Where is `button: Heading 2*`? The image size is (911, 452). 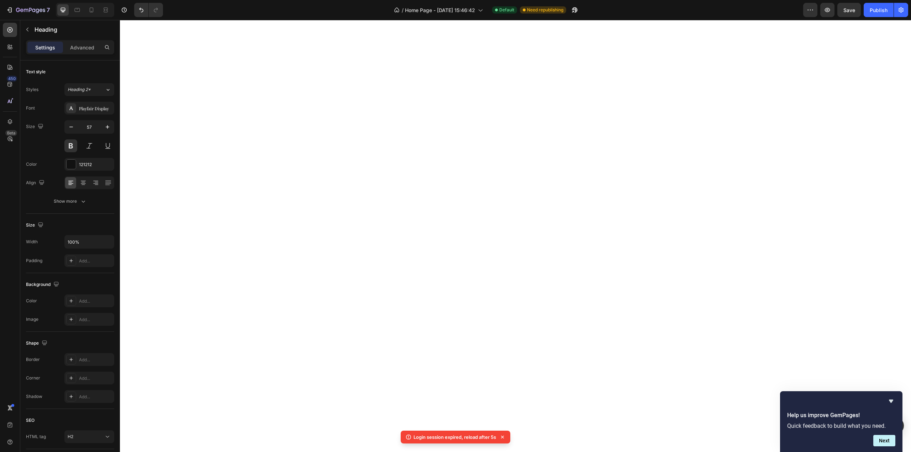
button: Heading 2* is located at coordinates (89, 90).